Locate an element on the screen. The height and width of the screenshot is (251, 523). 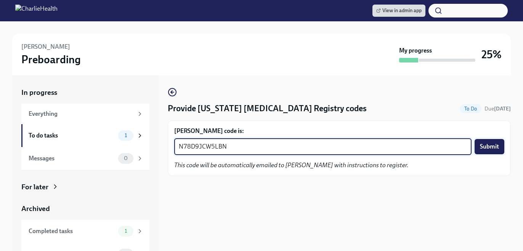
div: Messages is located at coordinates (72, 158).